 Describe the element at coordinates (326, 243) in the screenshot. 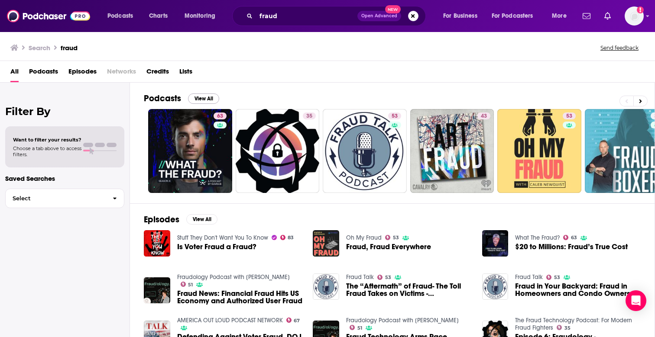

I see `img: Fraud, Fraud Everywhere` at that location.